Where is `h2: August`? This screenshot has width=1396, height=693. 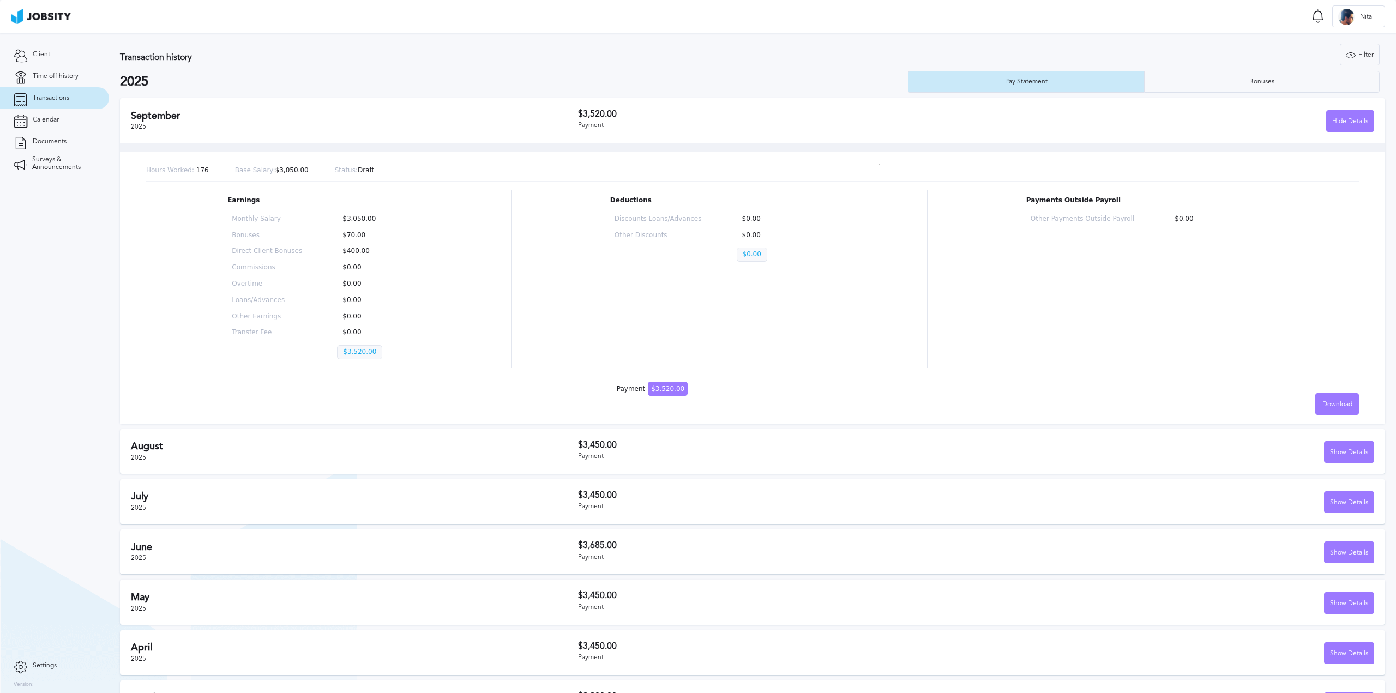 h2: August is located at coordinates (354, 446).